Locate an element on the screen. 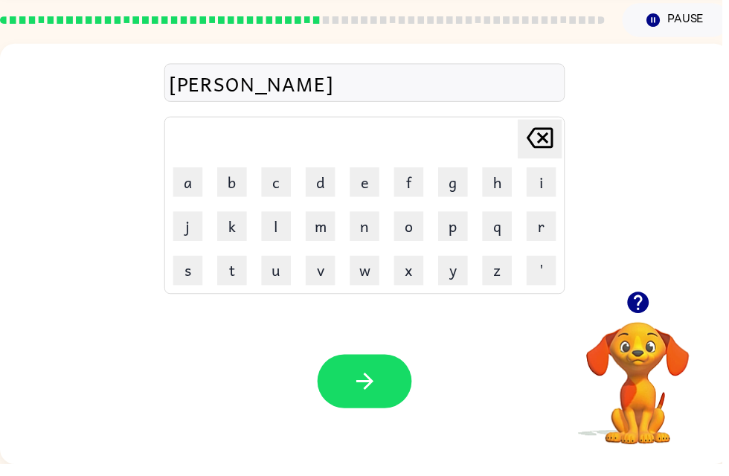 This screenshot has width=729, height=476. button: r is located at coordinates (547, 236).